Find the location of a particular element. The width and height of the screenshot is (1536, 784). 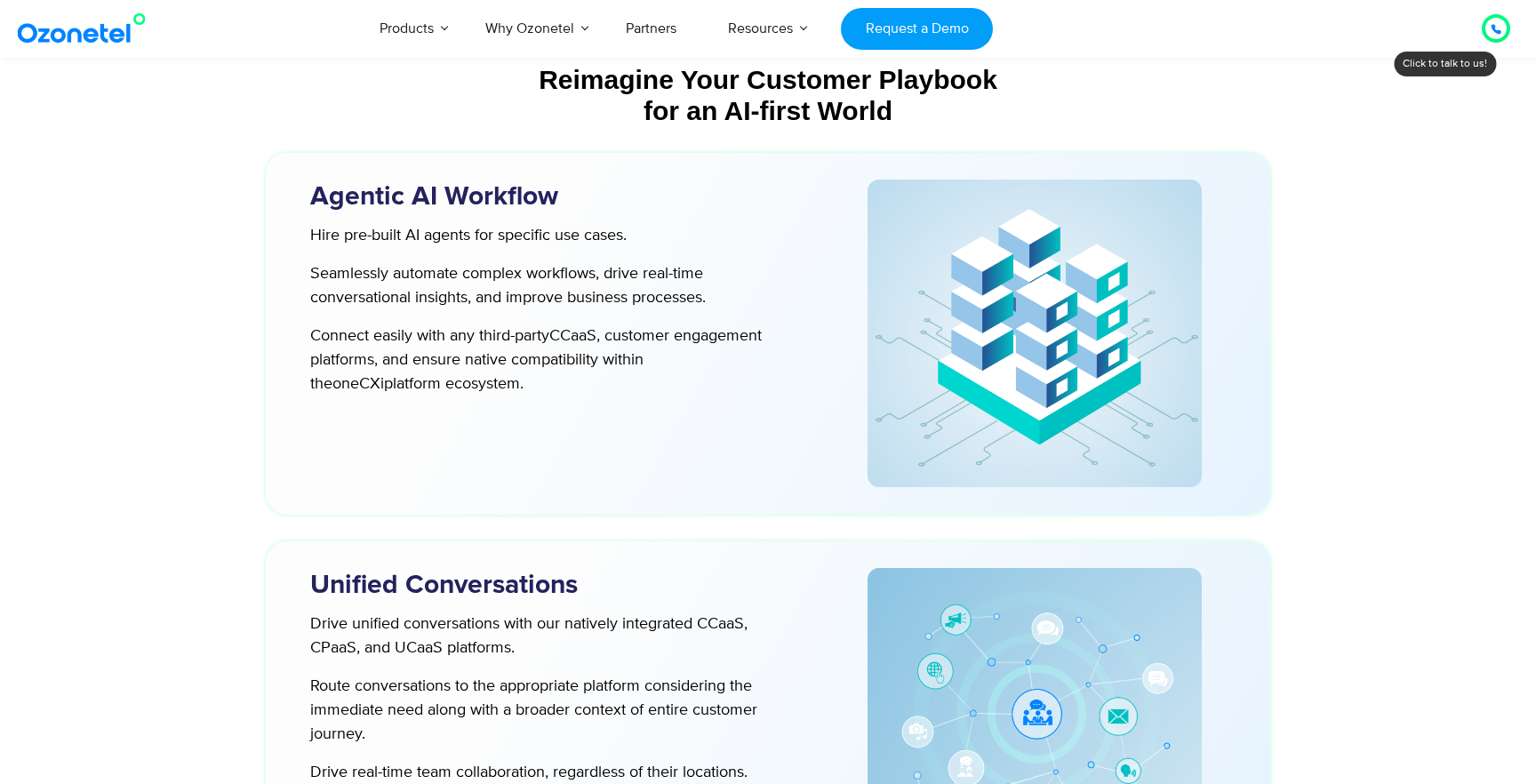

h3: Agentic AI Workflow is located at coordinates (559, 196).